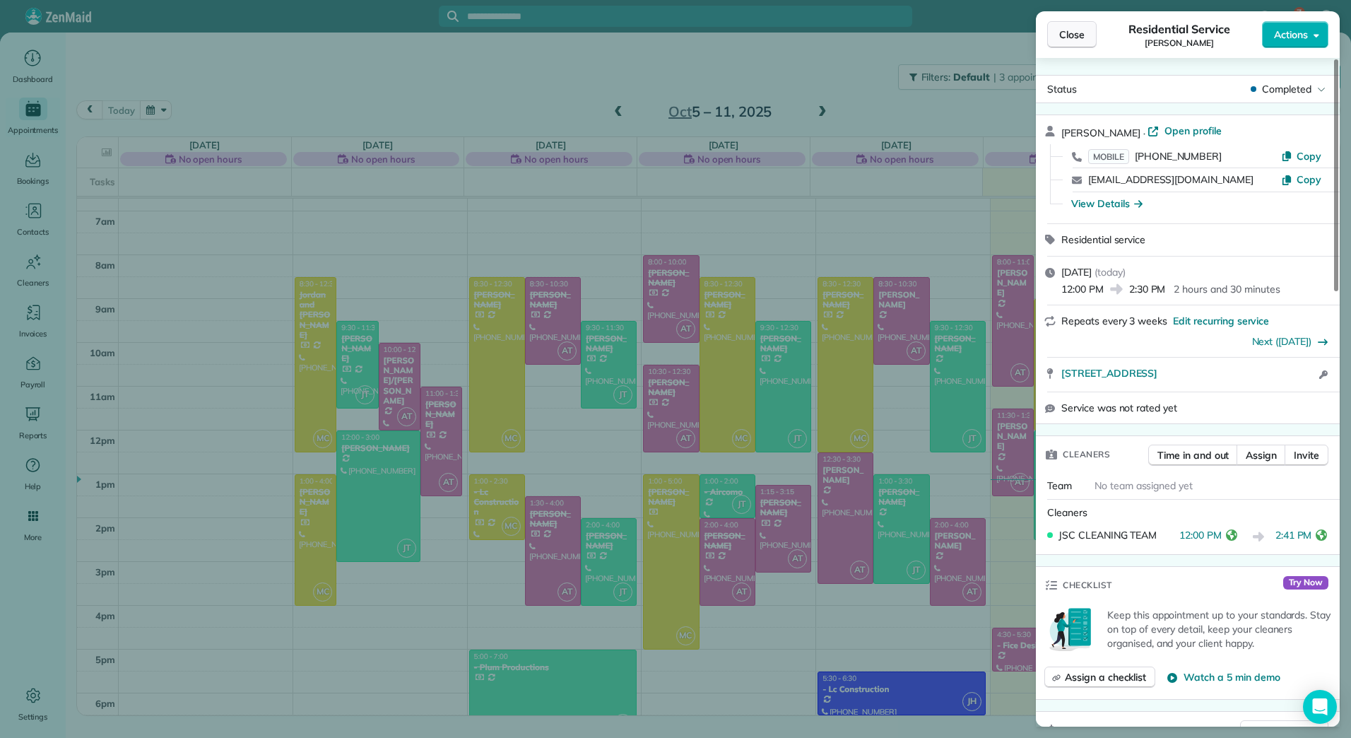  Describe the element at coordinates (1107, 204) in the screenshot. I see `button: View Details` at that location.